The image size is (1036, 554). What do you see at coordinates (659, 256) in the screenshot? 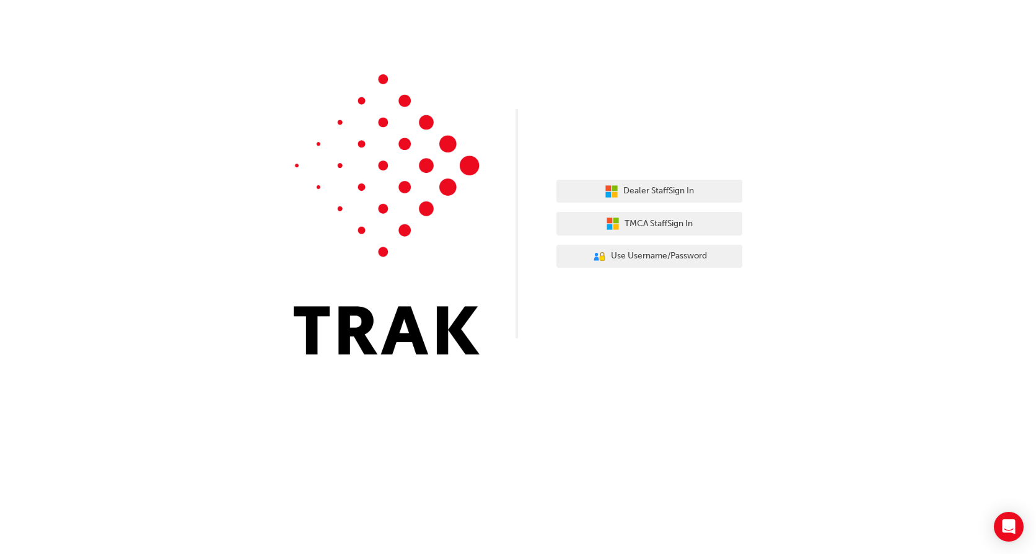
I see `span: Use Username/Password` at bounding box center [659, 256].